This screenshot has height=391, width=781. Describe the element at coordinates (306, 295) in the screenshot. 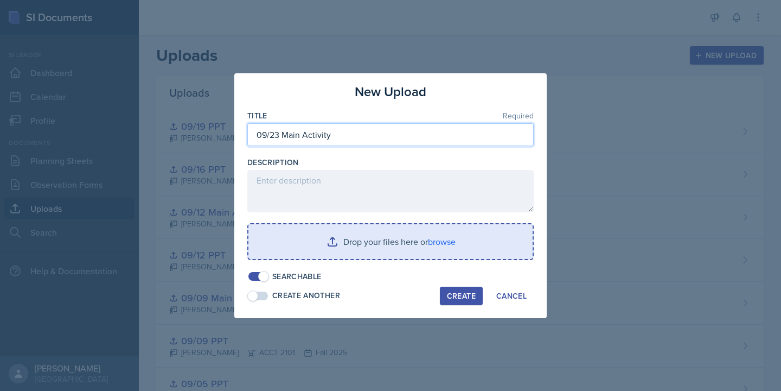

I see `div: Create Another` at that location.